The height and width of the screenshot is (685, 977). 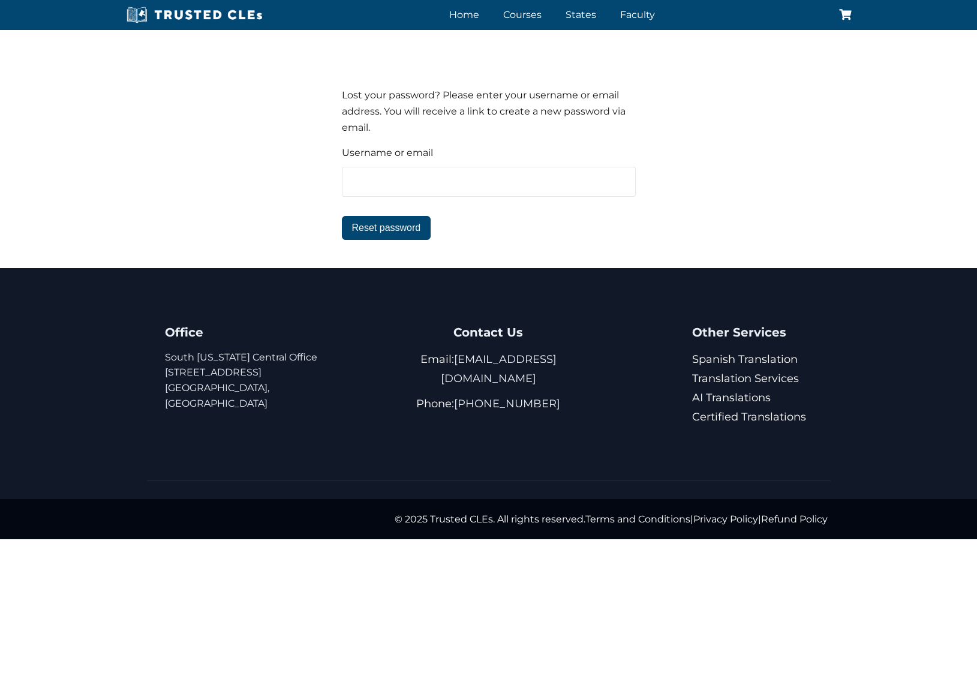 I want to click on p: Lost your password? Please enter your username or email address. You will receive a link to creat..., so click(x=489, y=112).